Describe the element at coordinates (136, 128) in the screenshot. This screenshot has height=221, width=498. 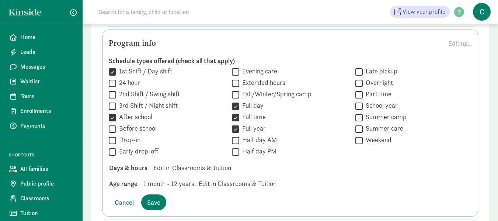
I see `label: Before school` at that location.